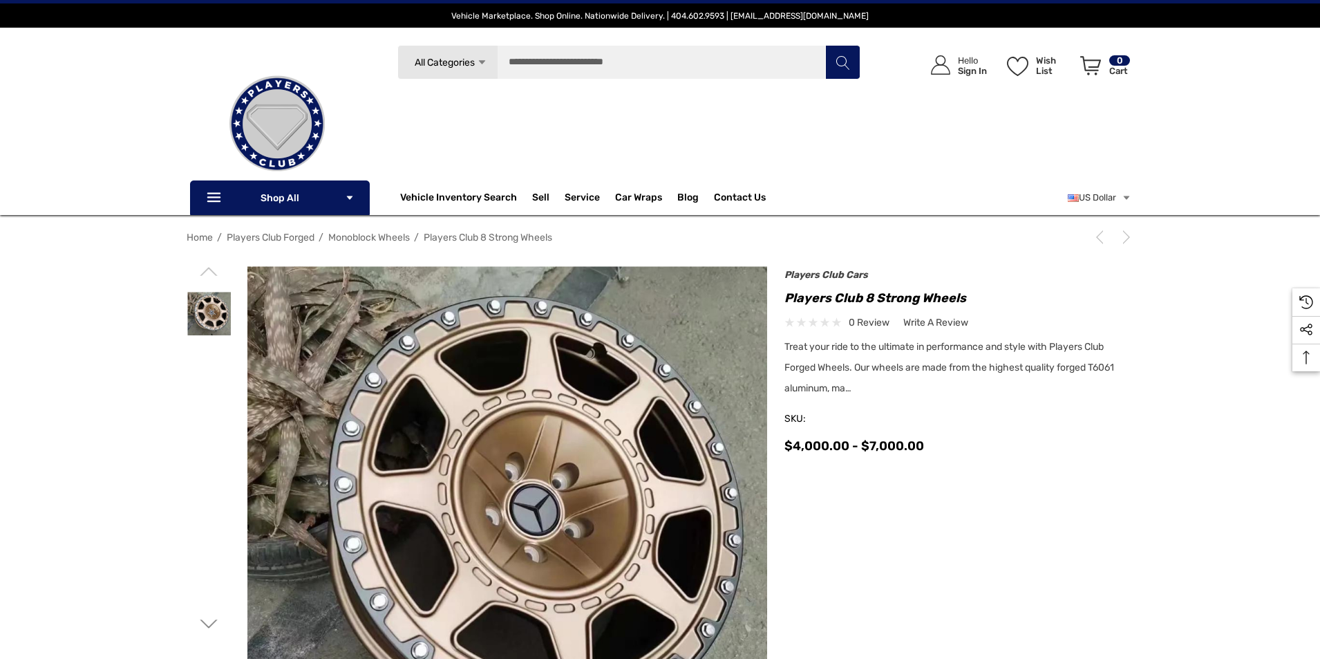  I want to click on a: Vehicle Inventory Search, so click(458, 199).